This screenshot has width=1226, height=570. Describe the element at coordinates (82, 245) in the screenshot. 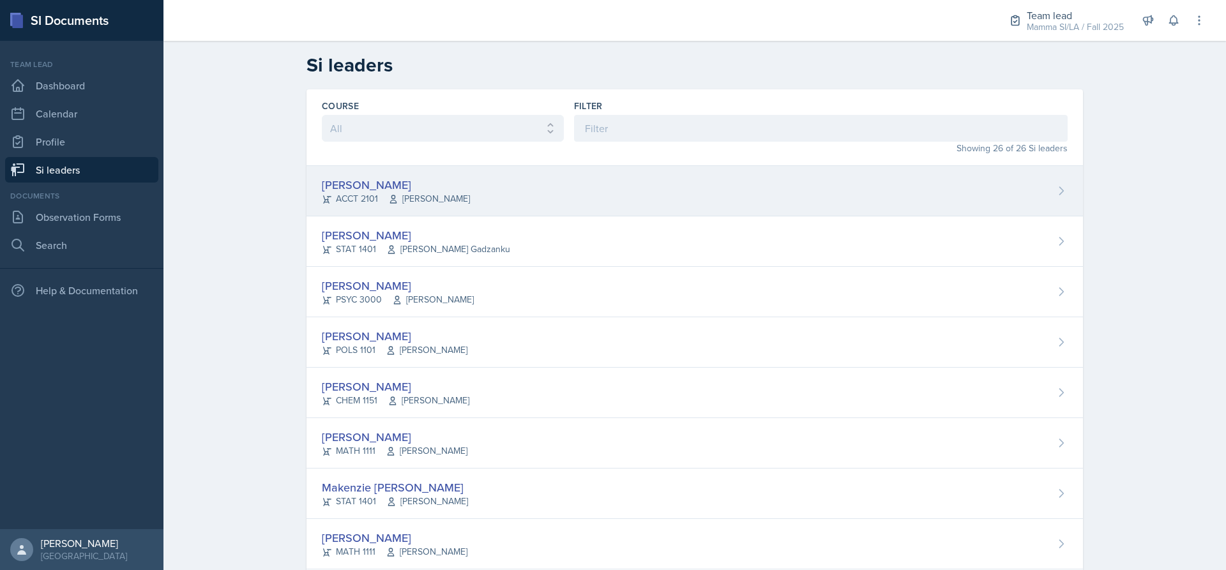

I see `a: Search` at that location.